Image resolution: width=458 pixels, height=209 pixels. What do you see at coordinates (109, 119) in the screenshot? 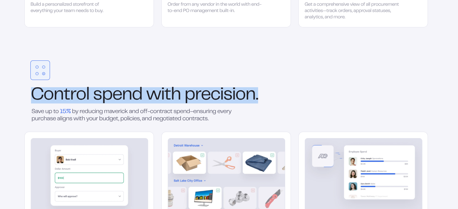
I see `span: budget,` at bounding box center [109, 119].